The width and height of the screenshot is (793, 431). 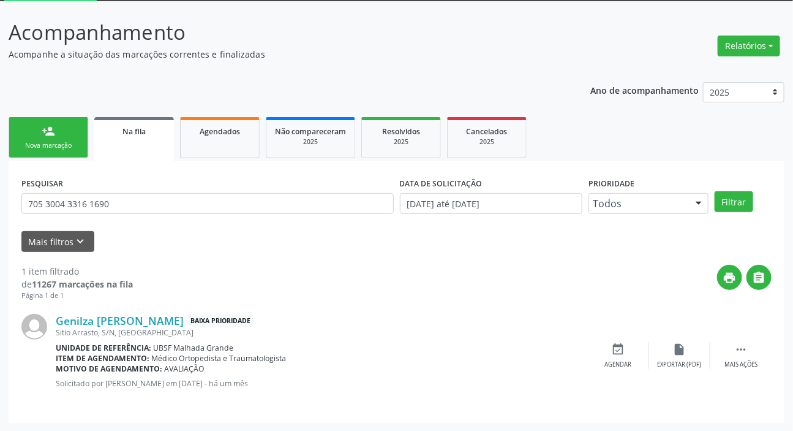 I want to click on label: DATA DE SOLICITAÇÃO, so click(x=441, y=183).